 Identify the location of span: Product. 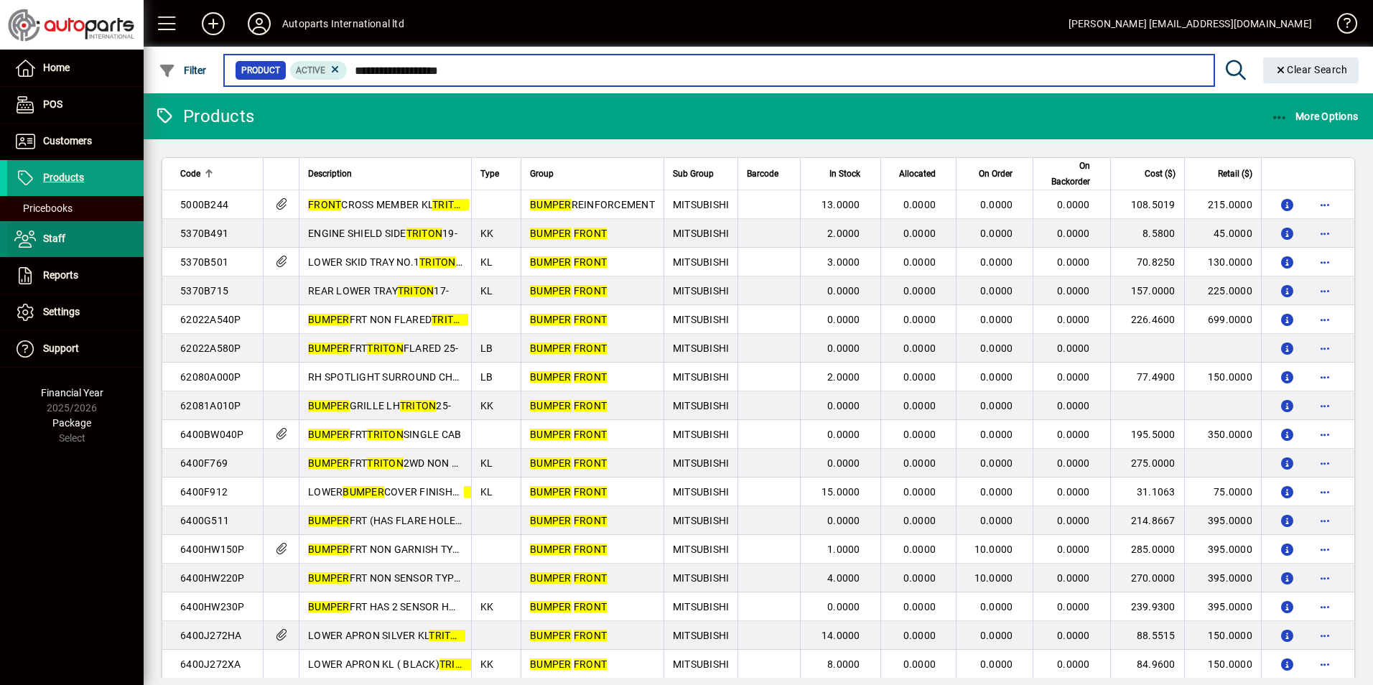
(261, 70).